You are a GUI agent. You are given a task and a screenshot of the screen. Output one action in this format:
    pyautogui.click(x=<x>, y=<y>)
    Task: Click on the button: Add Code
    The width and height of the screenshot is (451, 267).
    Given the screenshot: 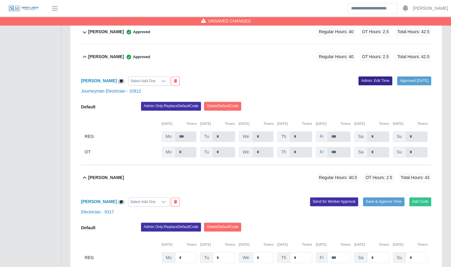 What is the action you would take?
    pyautogui.click(x=421, y=202)
    